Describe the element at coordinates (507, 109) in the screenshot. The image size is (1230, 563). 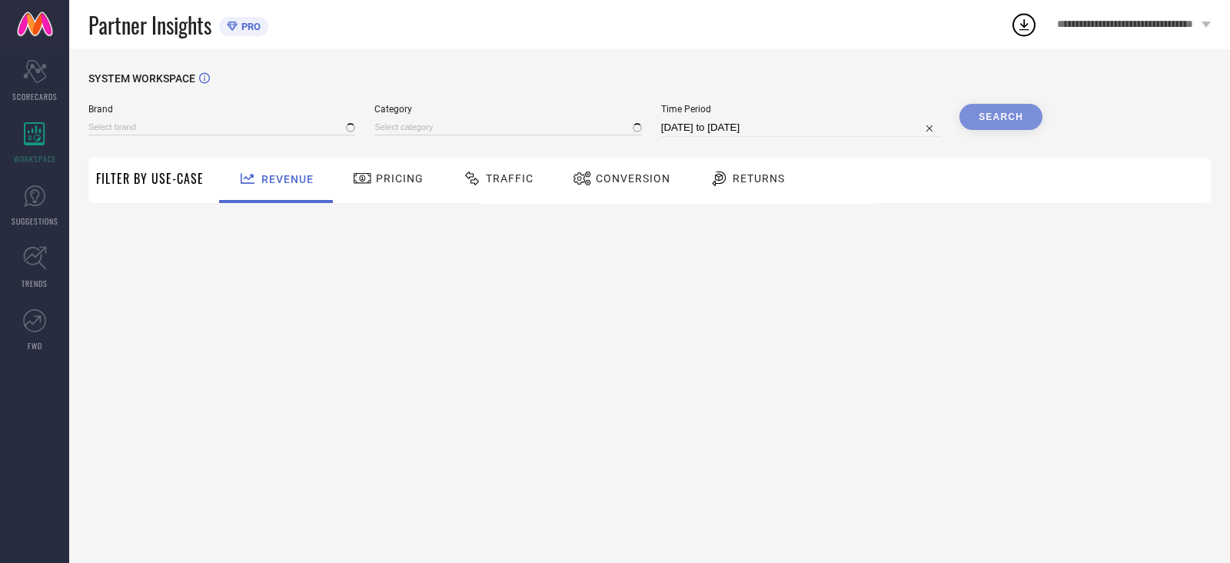
I see `span: Category` at that location.